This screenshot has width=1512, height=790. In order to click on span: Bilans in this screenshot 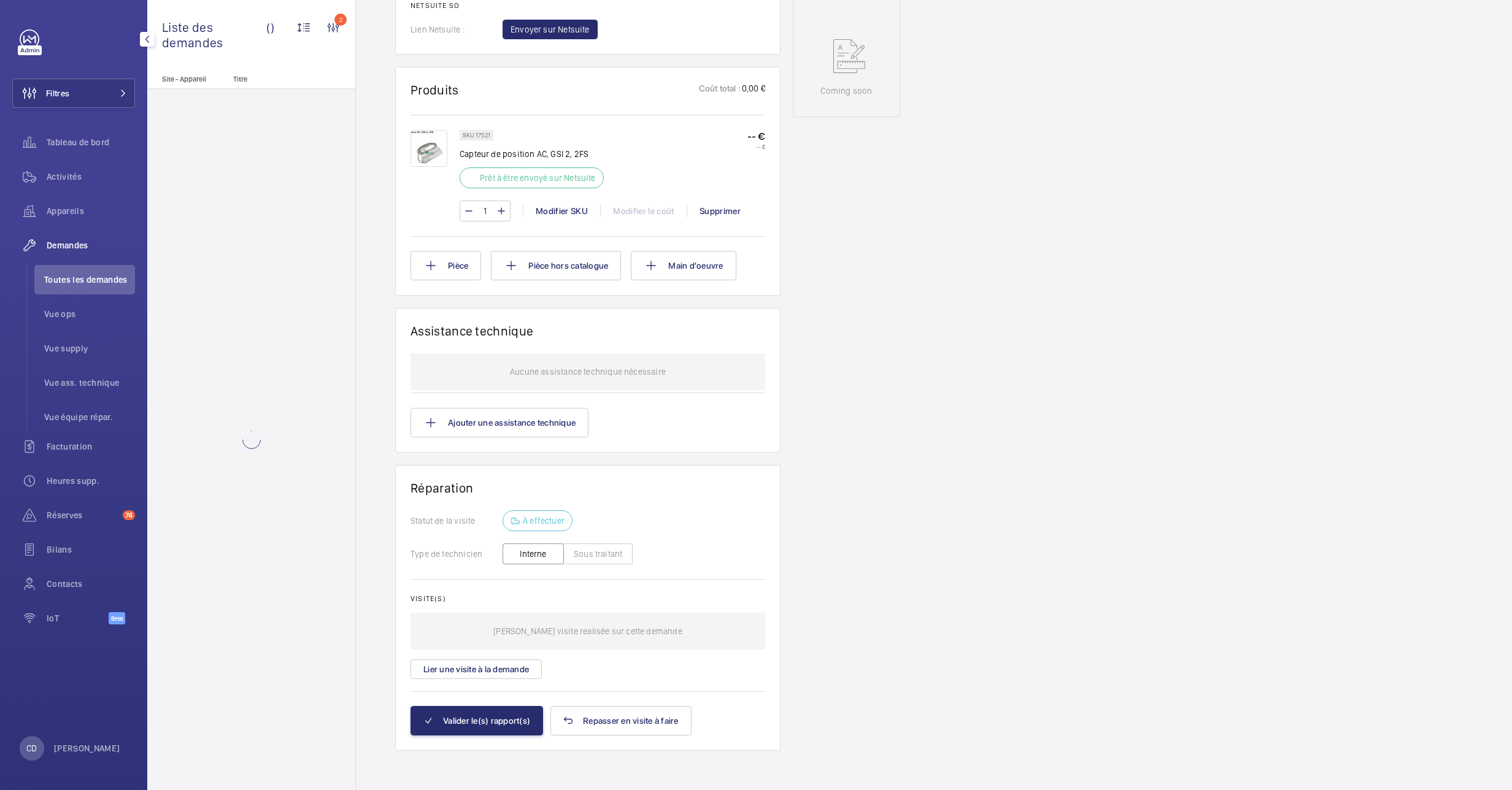, I will do `click(91, 550)`.